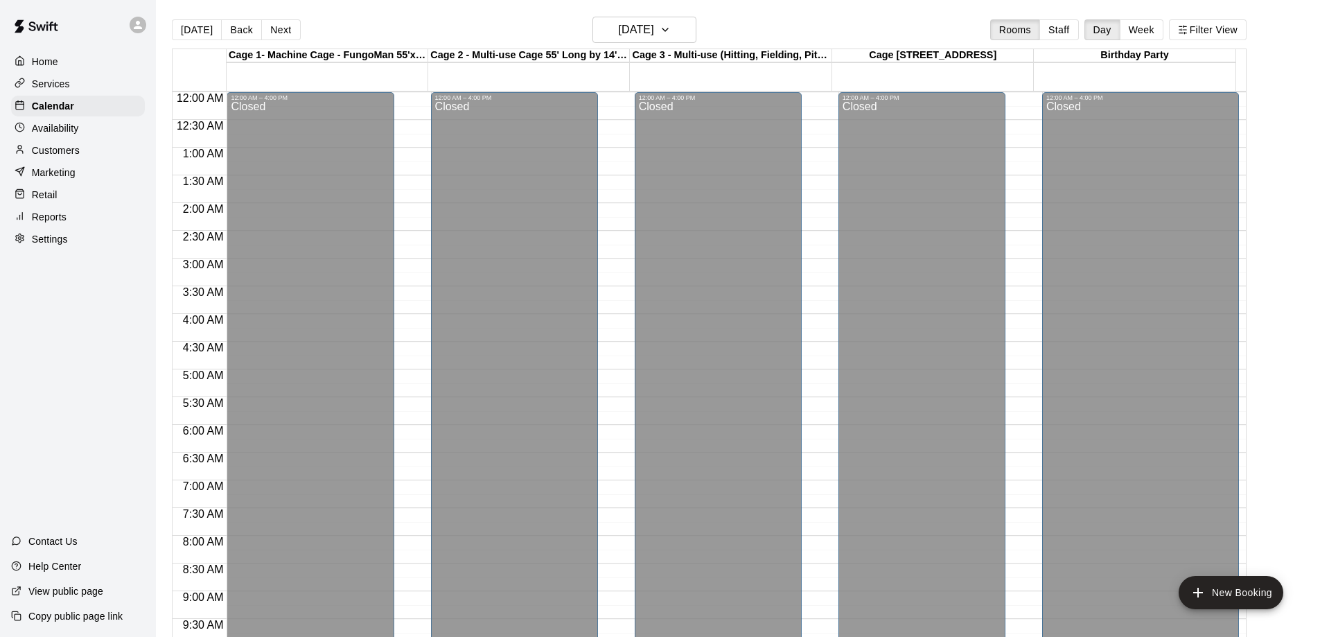 The image size is (1320, 637). Describe the element at coordinates (78, 84) in the screenshot. I see `a: Services` at that location.